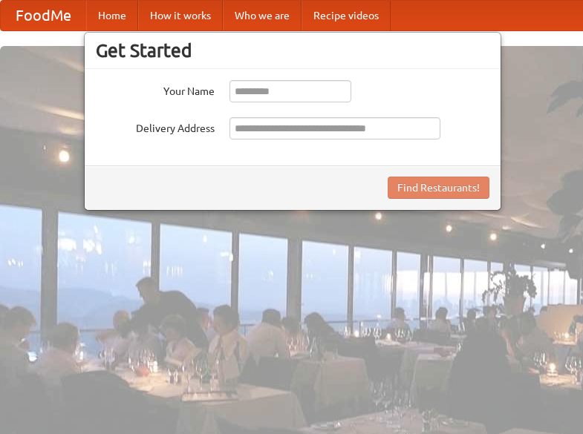 The width and height of the screenshot is (583, 434). I want to click on label: Your Name, so click(155, 89).